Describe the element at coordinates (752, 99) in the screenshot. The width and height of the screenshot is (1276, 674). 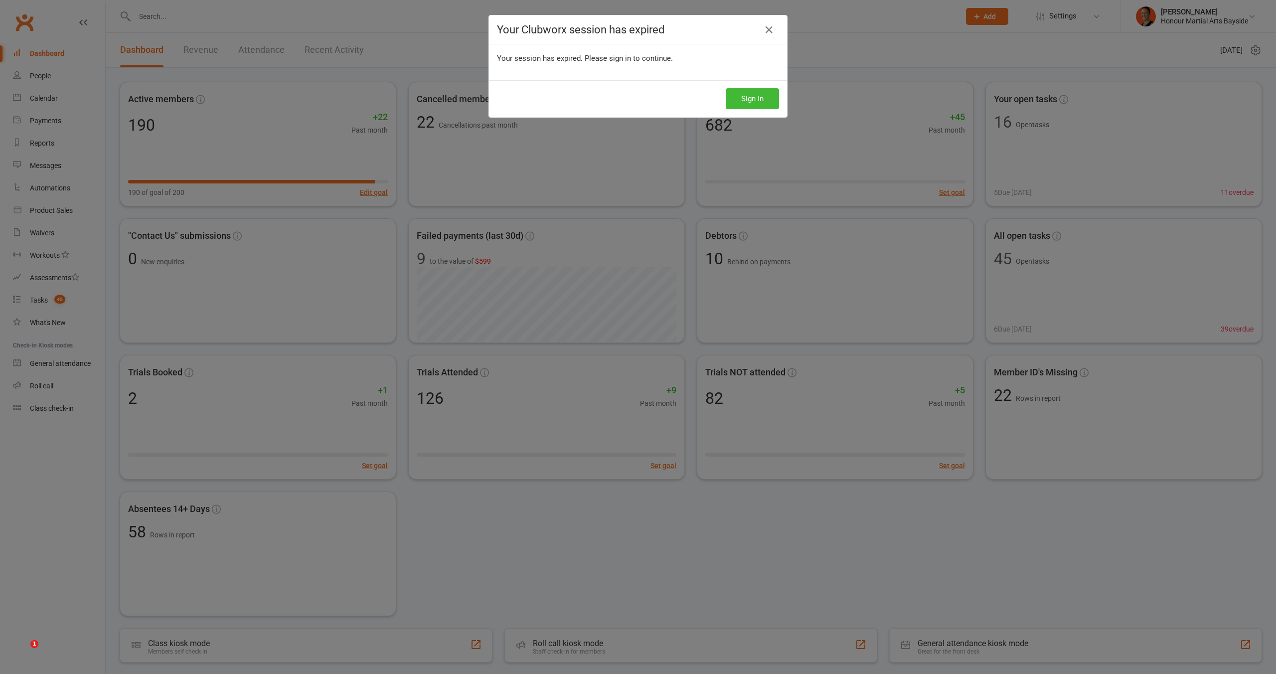
I see `button: Sign In` at that location.